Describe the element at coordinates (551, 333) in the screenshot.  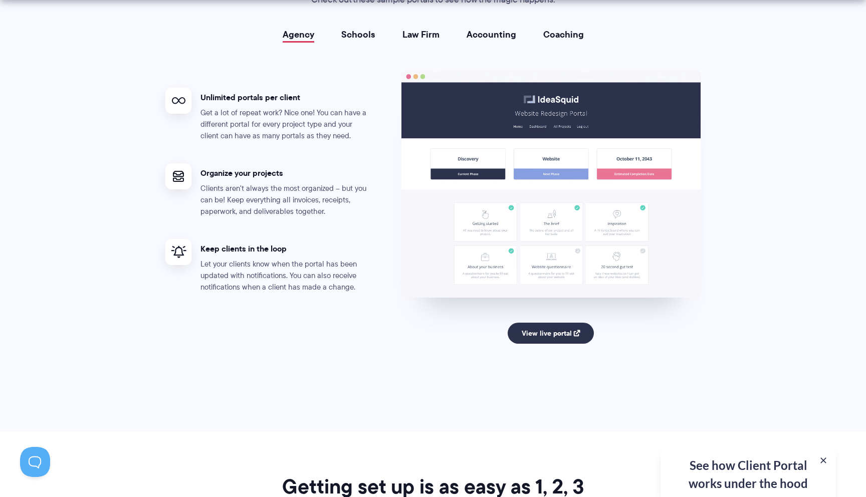
I see `a: View live portal` at that location.